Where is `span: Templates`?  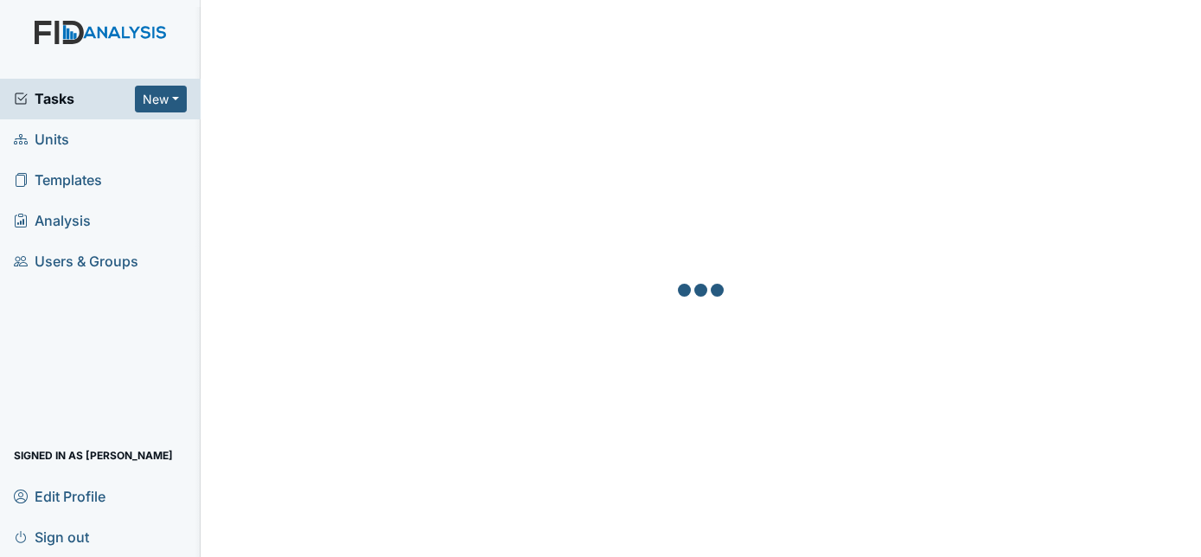 span: Templates is located at coordinates (58, 180).